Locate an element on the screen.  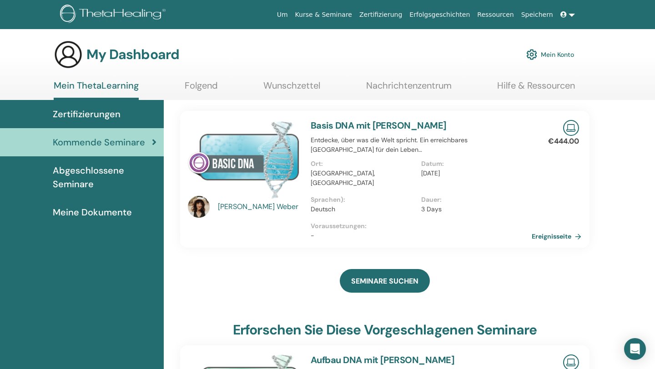
a: Folgend is located at coordinates (201, 89).